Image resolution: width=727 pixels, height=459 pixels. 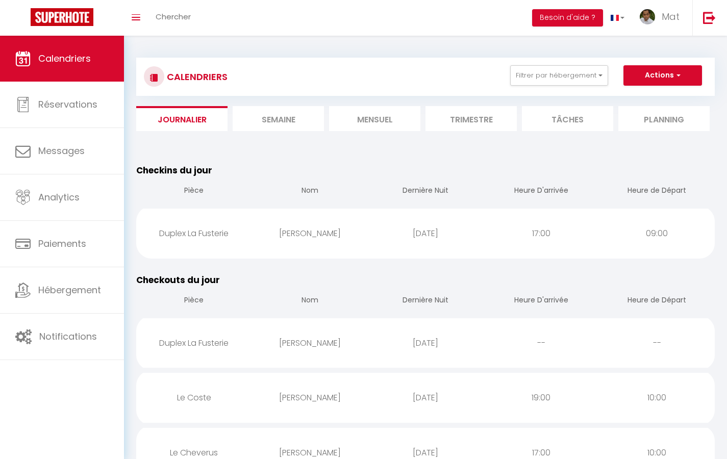 What do you see at coordinates (178, 280) in the screenshot?
I see `span: Checkouts du jour` at bounding box center [178, 280].